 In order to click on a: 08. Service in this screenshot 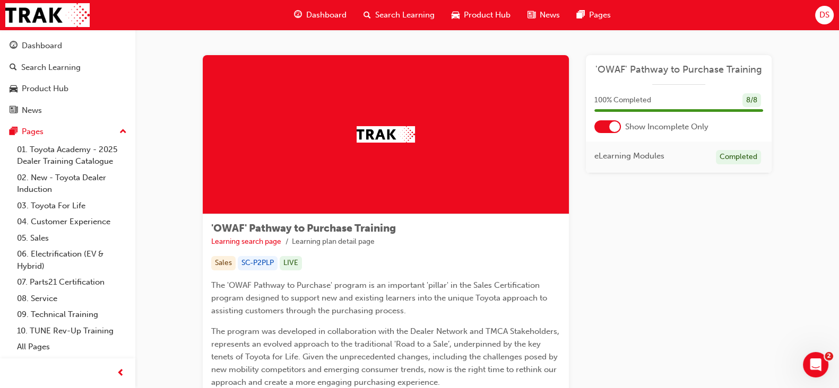, I will do `click(72, 299)`.